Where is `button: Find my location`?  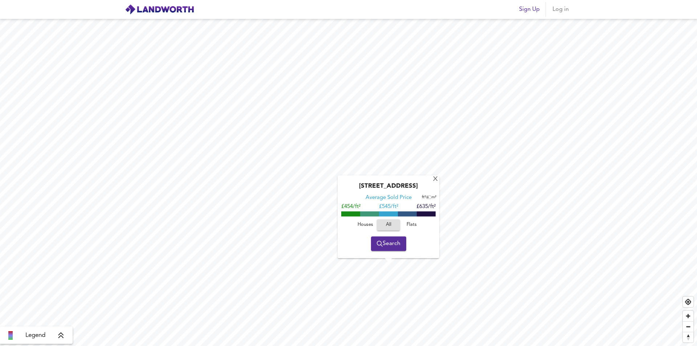 button: Find my location is located at coordinates (688, 302).